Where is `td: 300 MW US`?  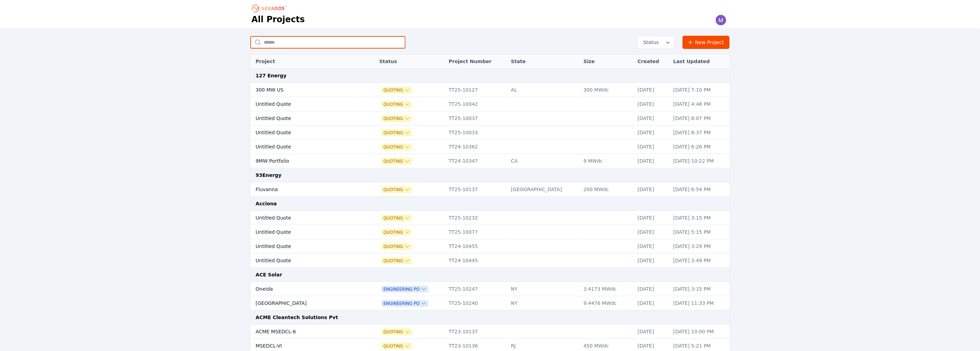 td: 300 MW US is located at coordinates (305, 90).